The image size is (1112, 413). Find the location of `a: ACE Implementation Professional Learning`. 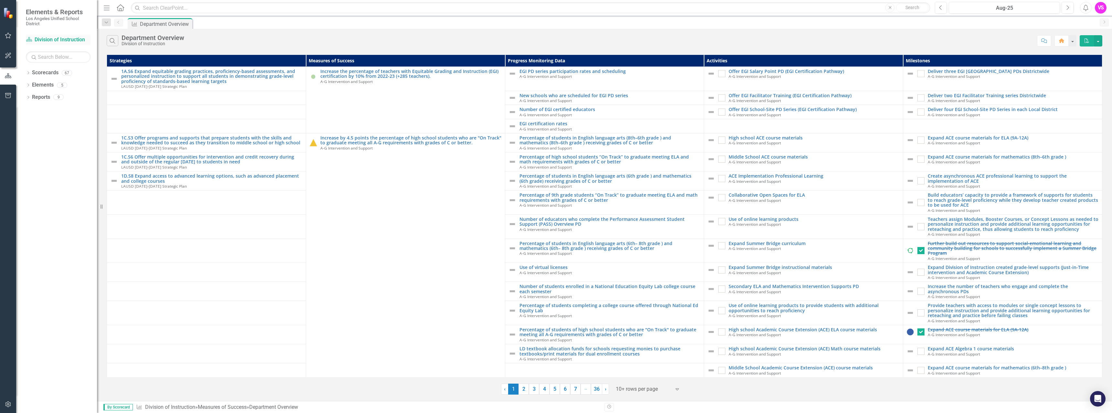

a: ACE Implementation Professional Learning is located at coordinates (814, 176).